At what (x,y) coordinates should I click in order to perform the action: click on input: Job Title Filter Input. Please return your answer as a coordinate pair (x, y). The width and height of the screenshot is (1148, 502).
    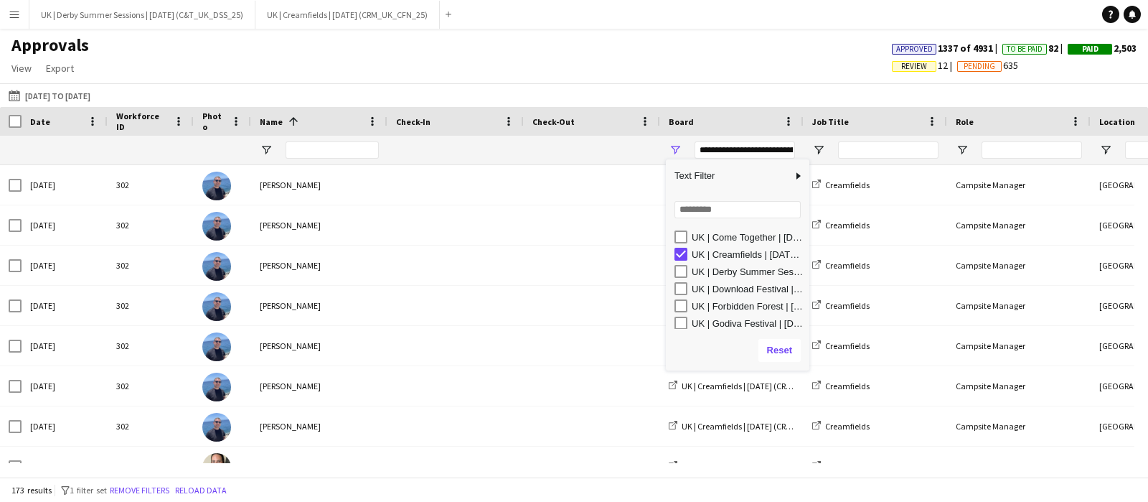
    Looking at the image, I should click on (888, 150).